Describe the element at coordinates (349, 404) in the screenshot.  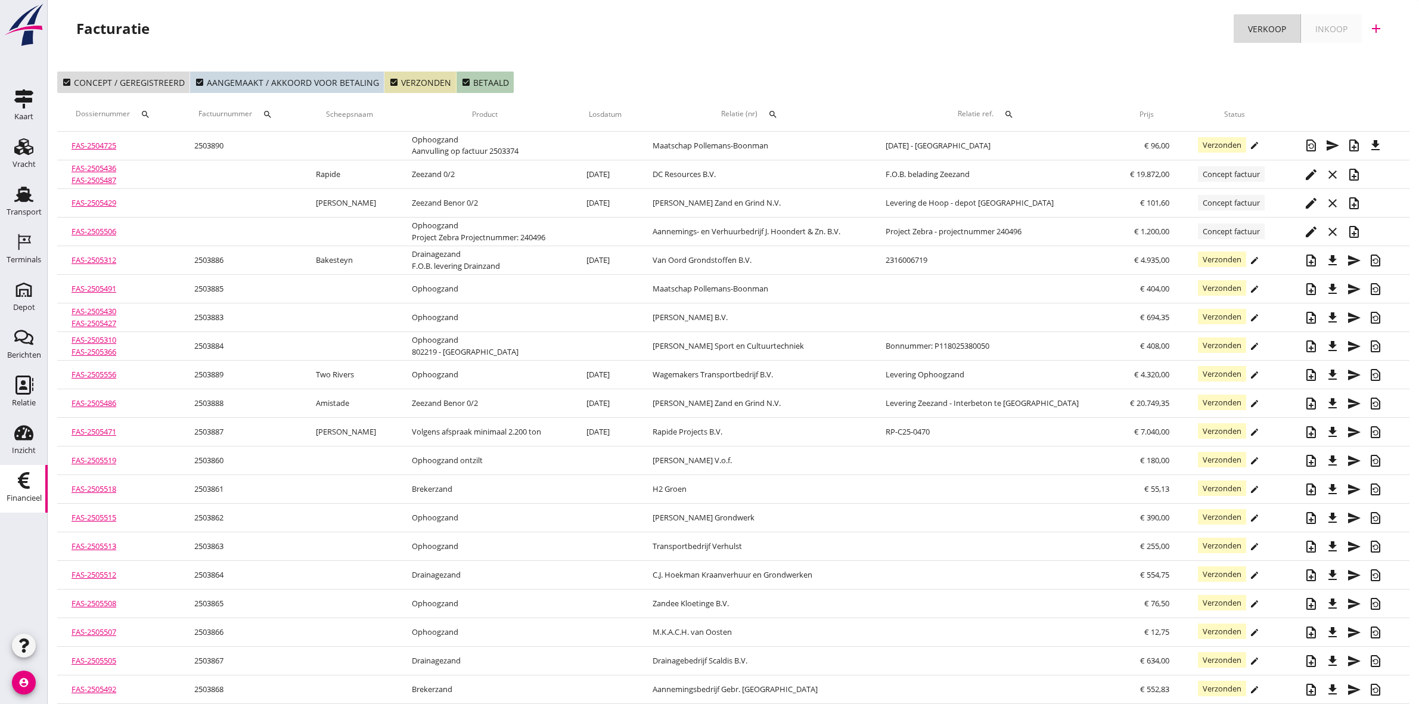
I see `td: Amistade` at that location.